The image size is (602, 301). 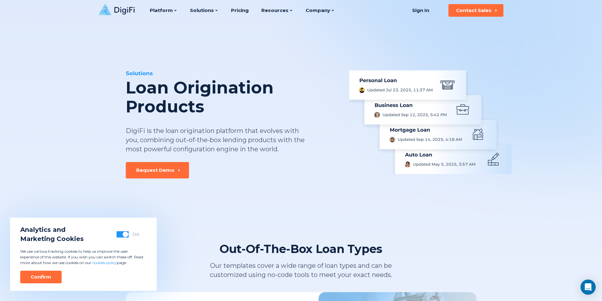 What do you see at coordinates (157, 170) in the screenshot?
I see `button: Request Demo` at bounding box center [157, 170].